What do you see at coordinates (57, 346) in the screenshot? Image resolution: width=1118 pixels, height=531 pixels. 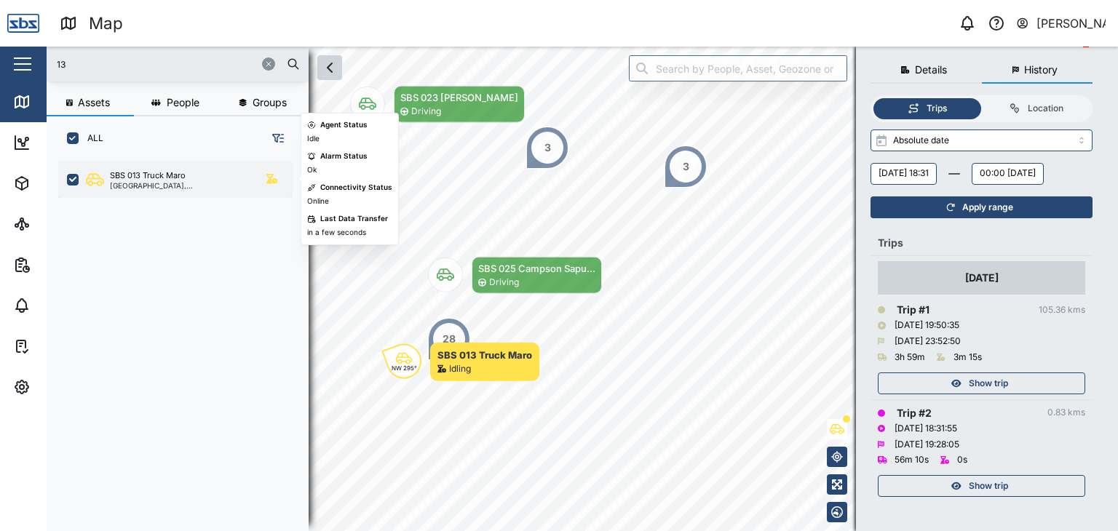 I see `div: Tasks` at bounding box center [57, 346].